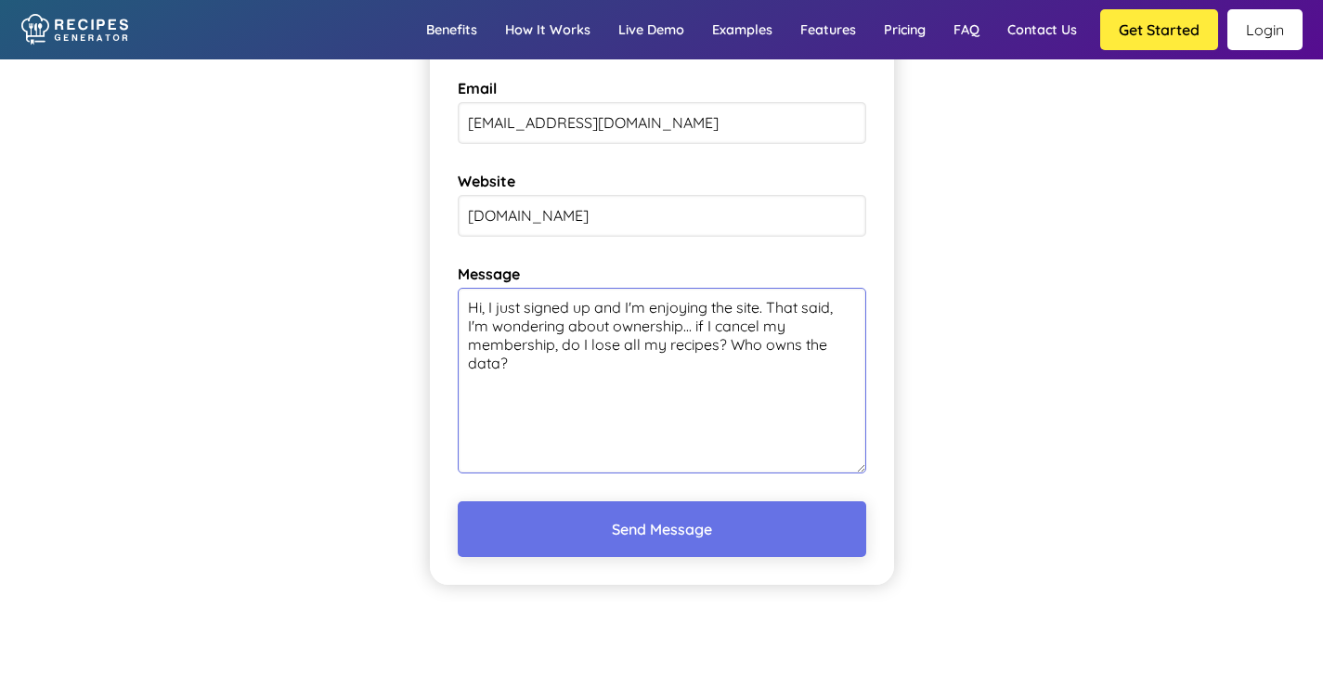 Image resolution: width=1323 pixels, height=686 pixels. I want to click on a: Features, so click(828, 30).